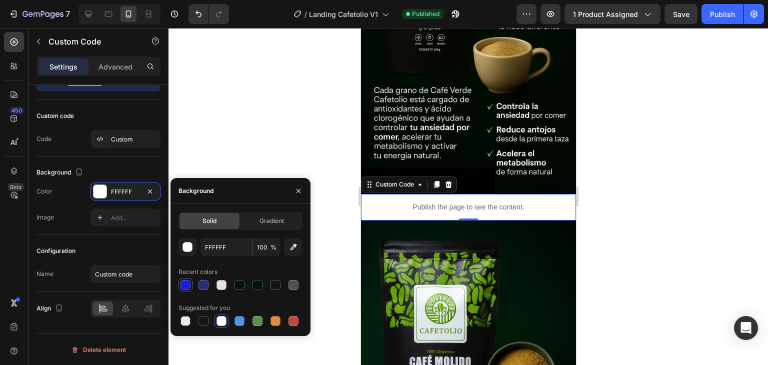  What do you see at coordinates (722, 14) in the screenshot?
I see `button: Publish` at bounding box center [722, 14].